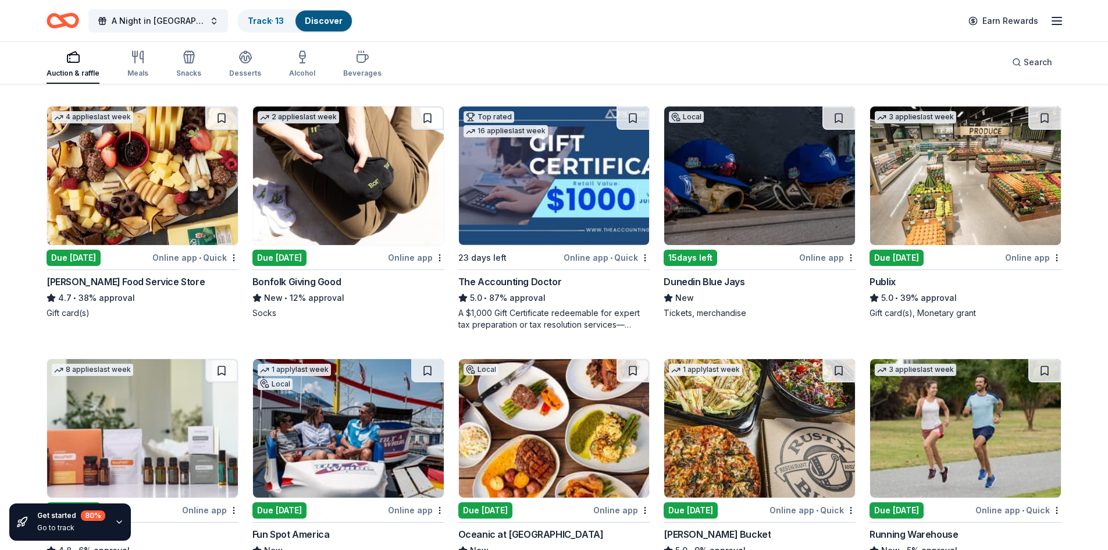 The height and width of the screenshot is (550, 1108). What do you see at coordinates (704, 282) in the screenshot?
I see `div: Dunedin Blue Jays` at bounding box center [704, 282].